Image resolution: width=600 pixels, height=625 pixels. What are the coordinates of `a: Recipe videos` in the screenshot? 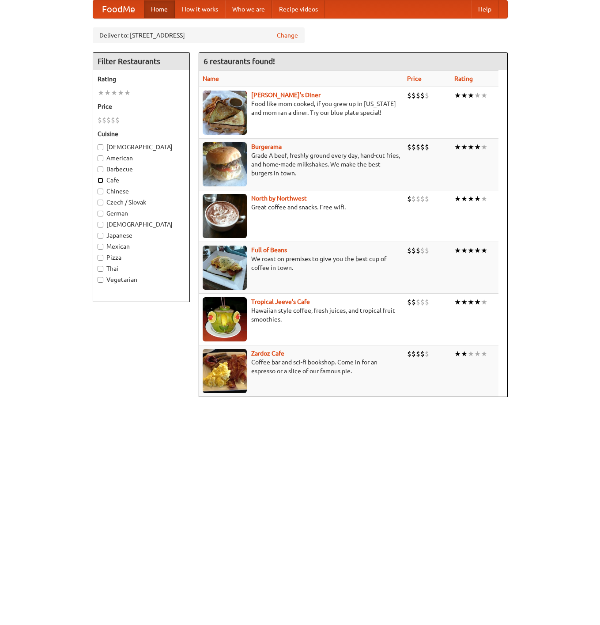 It's located at (299, 9).